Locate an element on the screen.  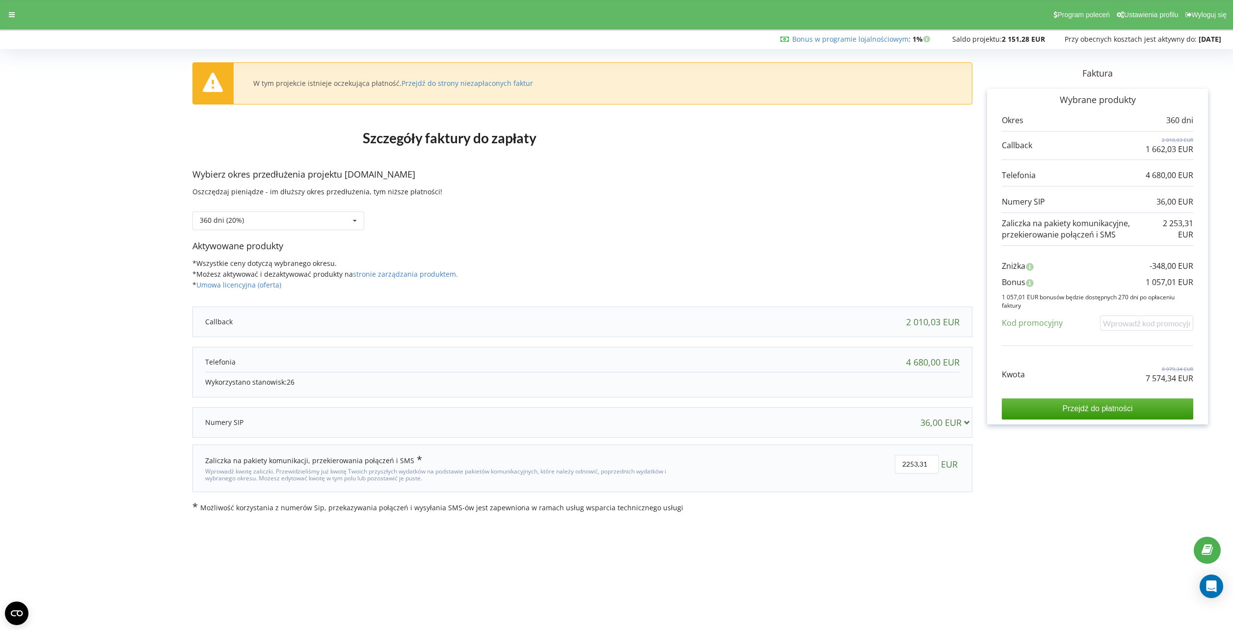
p: 2 253,31 EUR is located at coordinates (1178, 229).